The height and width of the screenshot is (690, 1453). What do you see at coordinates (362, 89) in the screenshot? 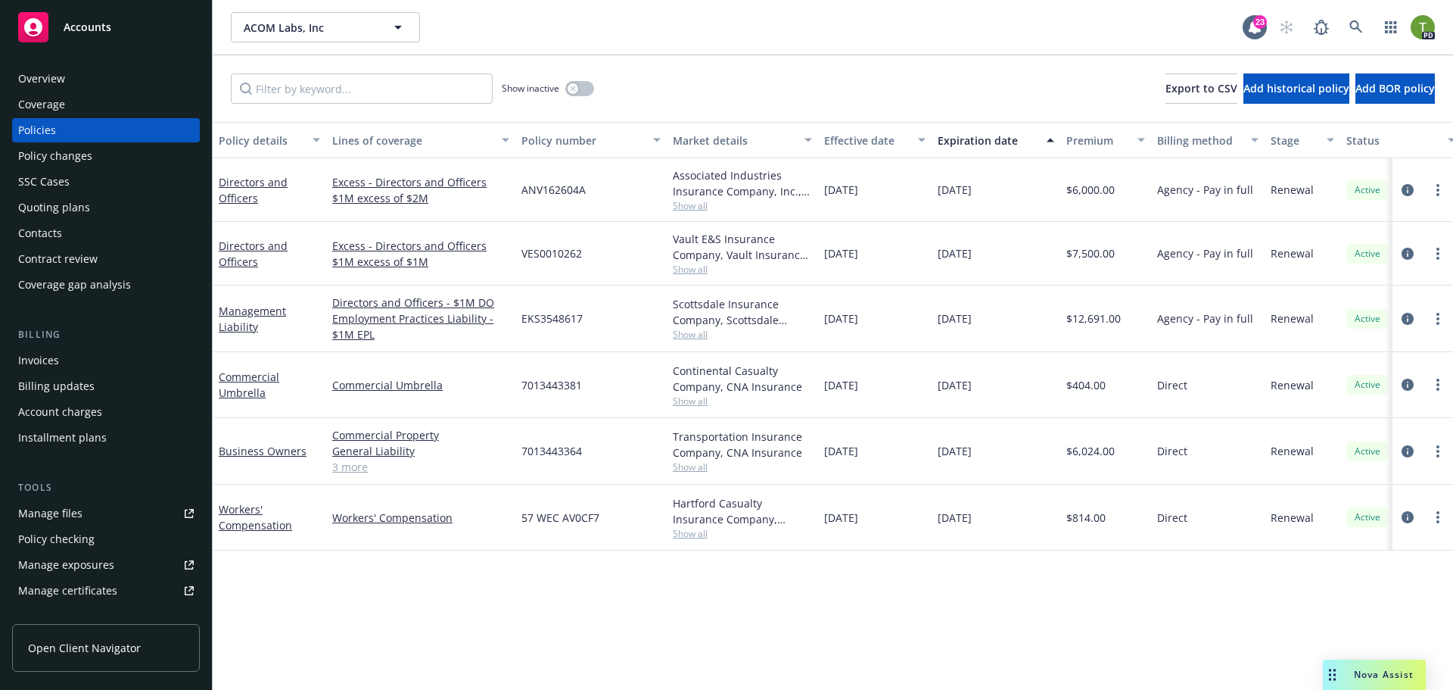
I see `input: Filter by keyword...` at bounding box center [362, 89].